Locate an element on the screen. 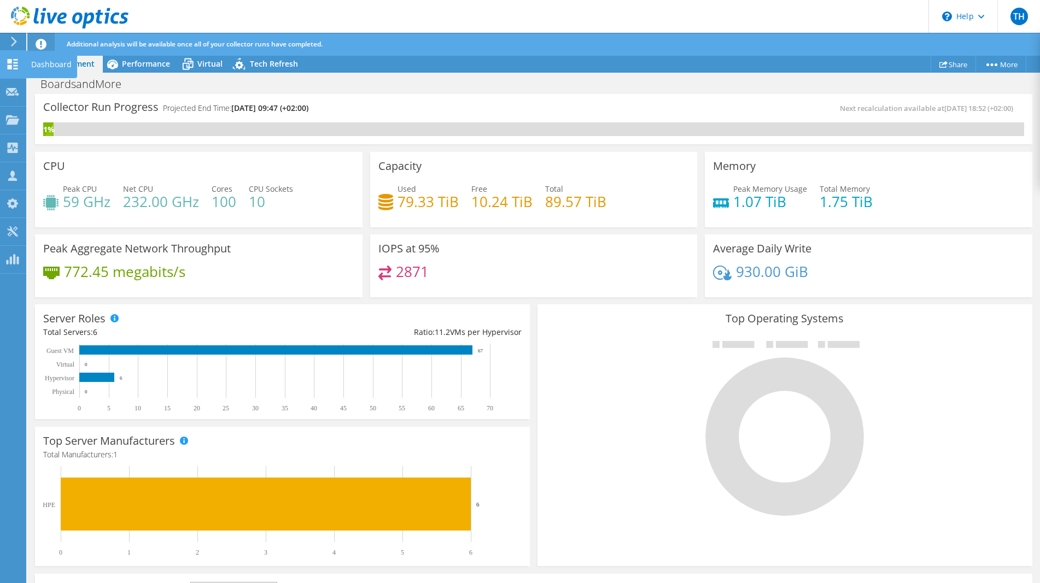 The height and width of the screenshot is (583, 1040). span: Tech Refresh is located at coordinates (274, 63).